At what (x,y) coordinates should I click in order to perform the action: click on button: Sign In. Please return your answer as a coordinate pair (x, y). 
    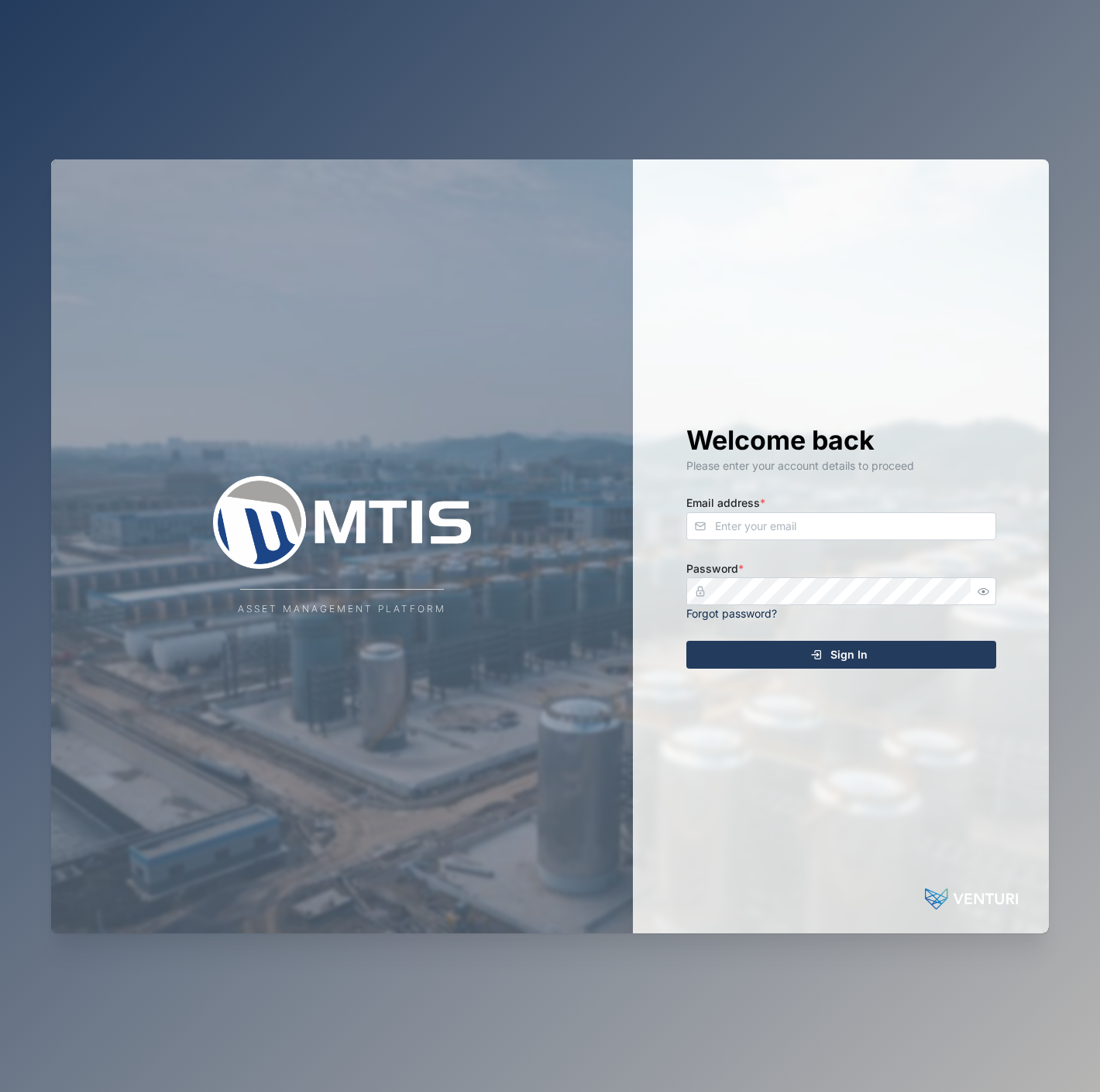
    Looking at the image, I should click on (841, 655).